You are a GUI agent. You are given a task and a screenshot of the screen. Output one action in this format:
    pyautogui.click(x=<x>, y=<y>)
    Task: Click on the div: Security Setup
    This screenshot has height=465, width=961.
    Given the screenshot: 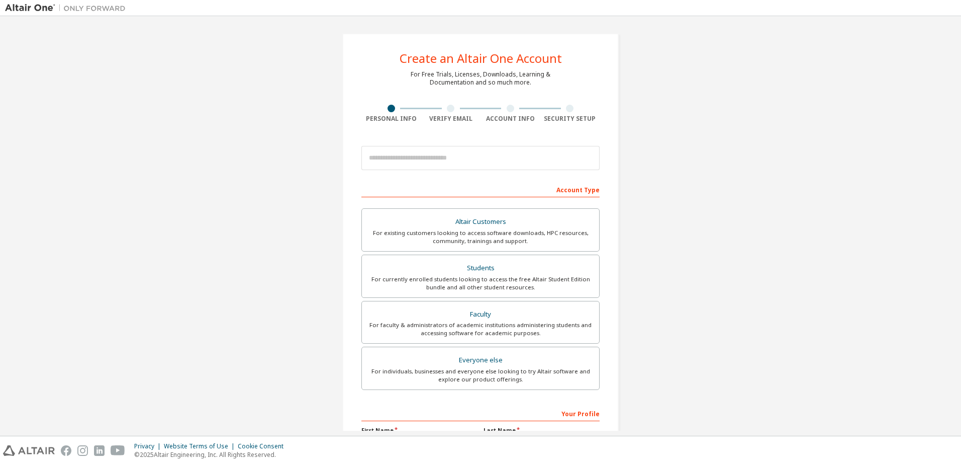 What is the action you would take?
    pyautogui.click(x=570, y=119)
    